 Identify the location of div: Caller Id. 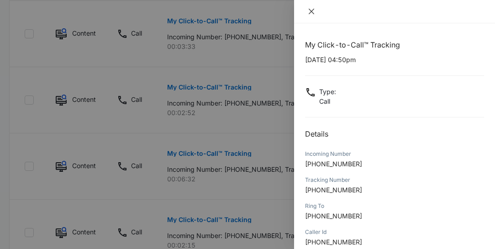
(394, 232).